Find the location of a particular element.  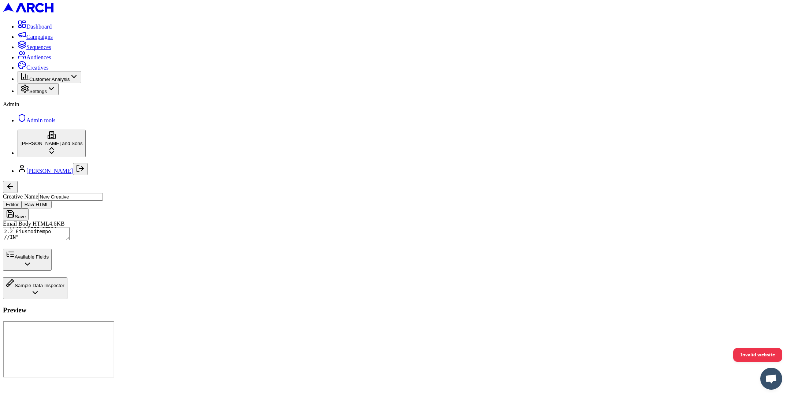

span: Available Fields is located at coordinates (31, 257).